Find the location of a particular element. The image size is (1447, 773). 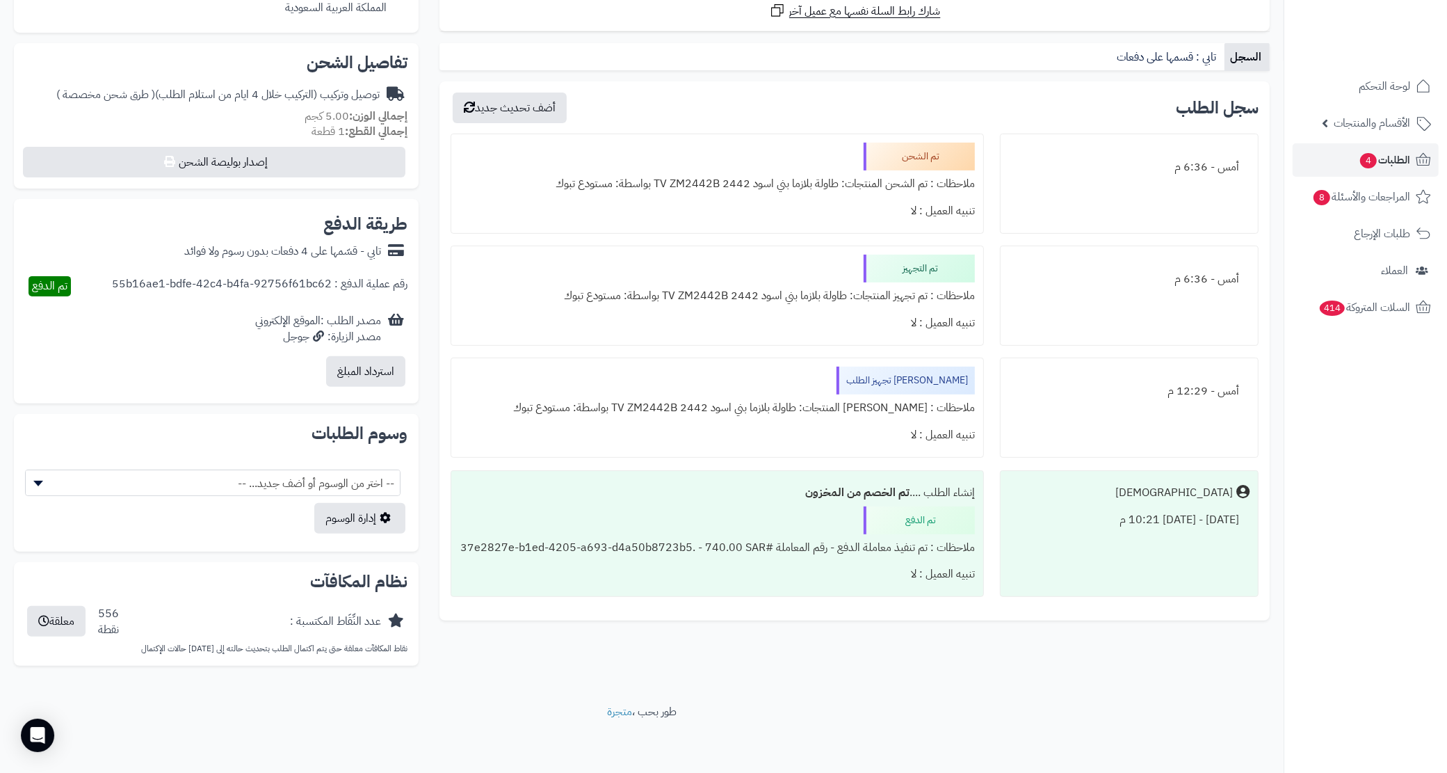

div: مصدر الزيارة: جوجل is located at coordinates (318, 337).